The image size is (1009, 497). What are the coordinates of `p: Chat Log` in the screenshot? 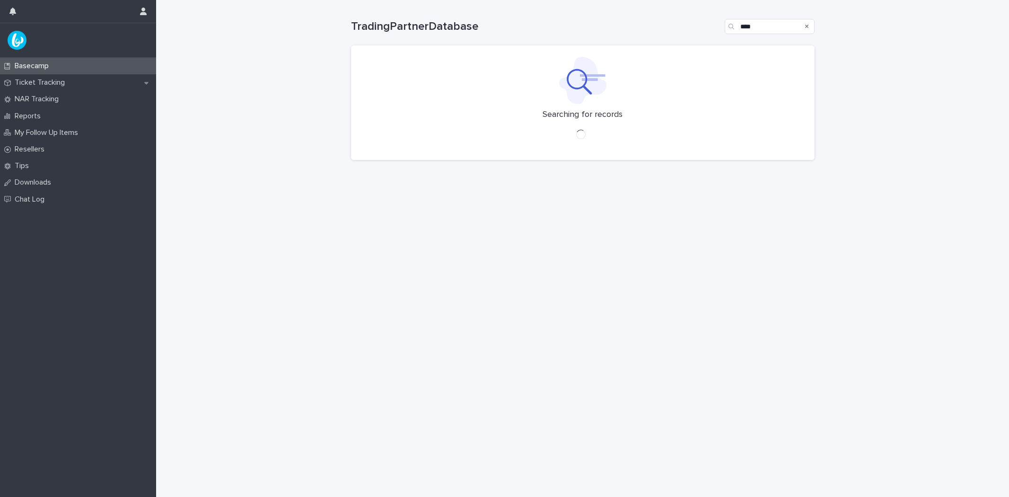 It's located at (31, 199).